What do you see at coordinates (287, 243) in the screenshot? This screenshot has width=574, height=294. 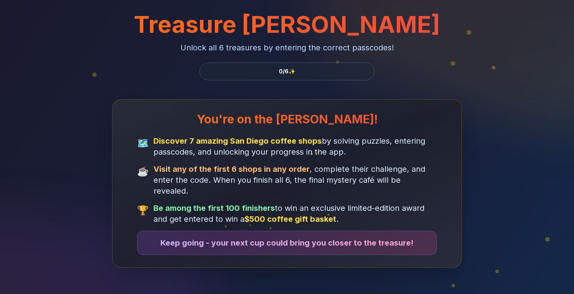 I see `p: Keep going - your next cup could bring you closer to the treasure!` at bounding box center [287, 243].